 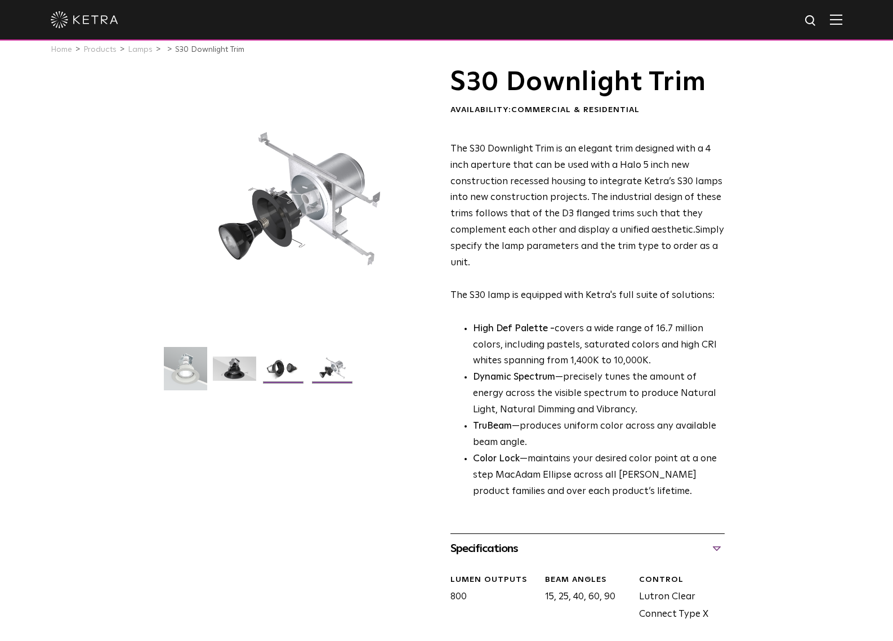 I want to click on div: LUMEN OUTPUTS, so click(x=493, y=580).